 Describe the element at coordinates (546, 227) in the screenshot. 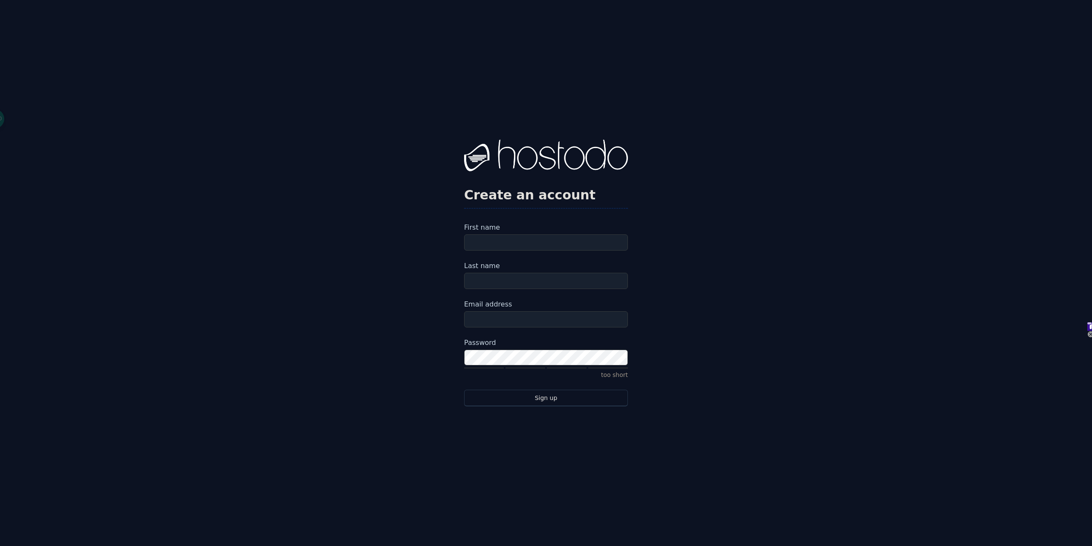

I see `label: First name` at that location.